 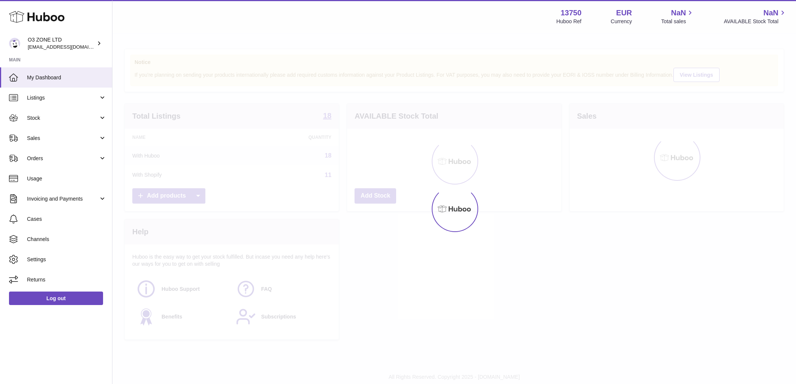 What do you see at coordinates (15, 43) in the screenshot?
I see `img: hello@o3zoneltd.co.uk` at bounding box center [15, 43].